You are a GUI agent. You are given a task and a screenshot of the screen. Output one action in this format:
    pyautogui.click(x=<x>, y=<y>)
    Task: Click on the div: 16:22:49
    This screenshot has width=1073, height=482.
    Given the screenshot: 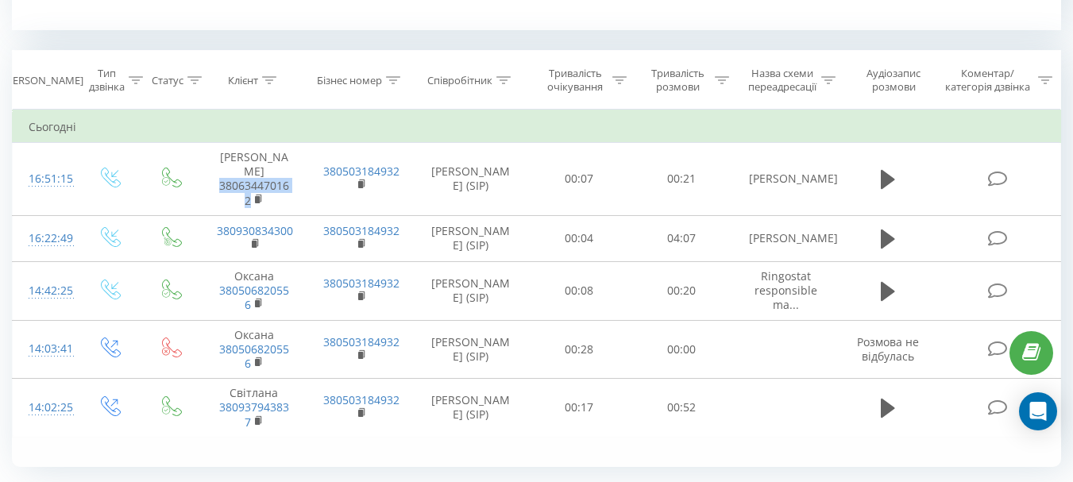 What is the action you would take?
    pyautogui.click(x=45, y=238)
    